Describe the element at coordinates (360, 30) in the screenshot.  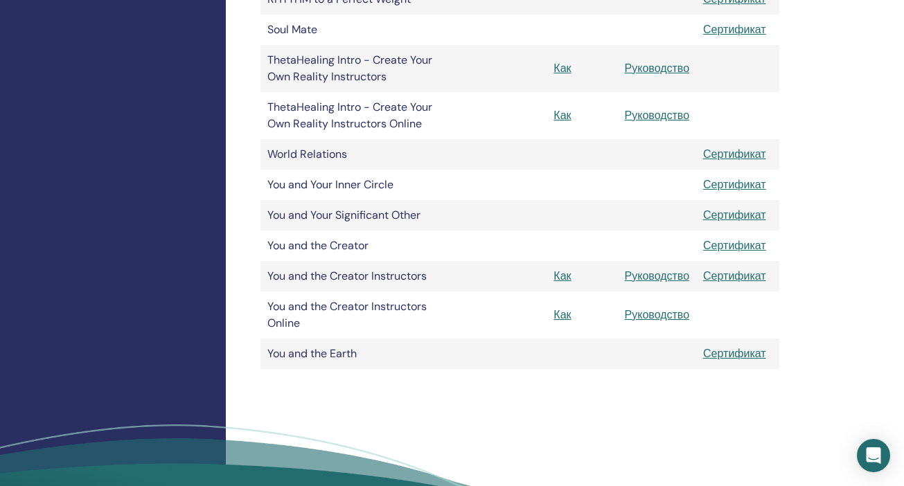
I see `td: Soul Mate` at that location.